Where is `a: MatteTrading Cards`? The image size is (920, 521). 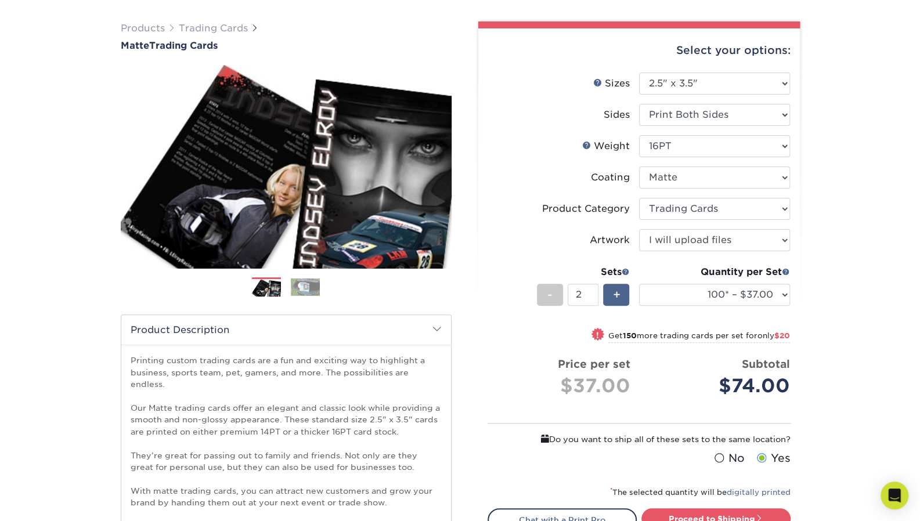
a: MatteTrading Cards is located at coordinates (286, 45).